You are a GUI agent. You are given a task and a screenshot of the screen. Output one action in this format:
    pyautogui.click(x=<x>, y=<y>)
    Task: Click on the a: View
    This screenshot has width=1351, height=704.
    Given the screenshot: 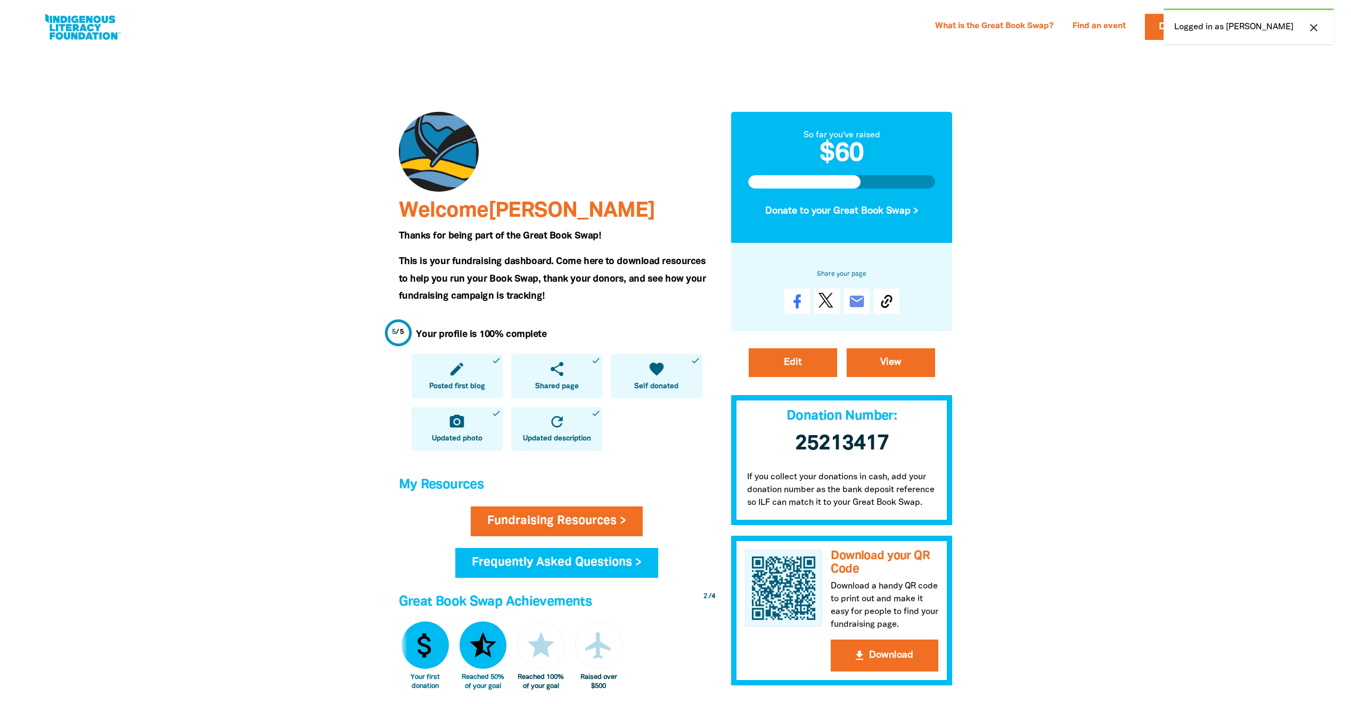 What is the action you would take?
    pyautogui.click(x=891, y=363)
    